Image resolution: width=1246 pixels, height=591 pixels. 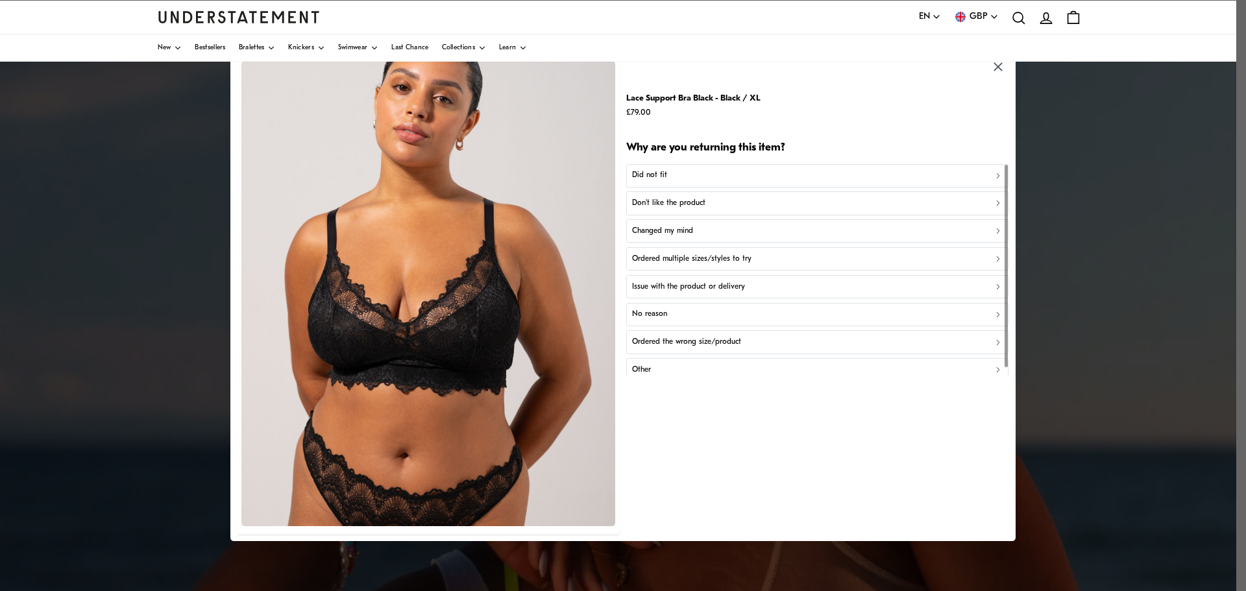 What do you see at coordinates (410, 48) in the screenshot?
I see `span: Last Chance` at bounding box center [410, 48].